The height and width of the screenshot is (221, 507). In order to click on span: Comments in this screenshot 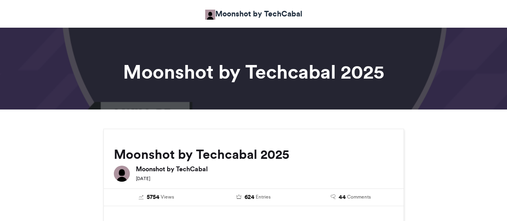, I will do `click(359, 197)`.